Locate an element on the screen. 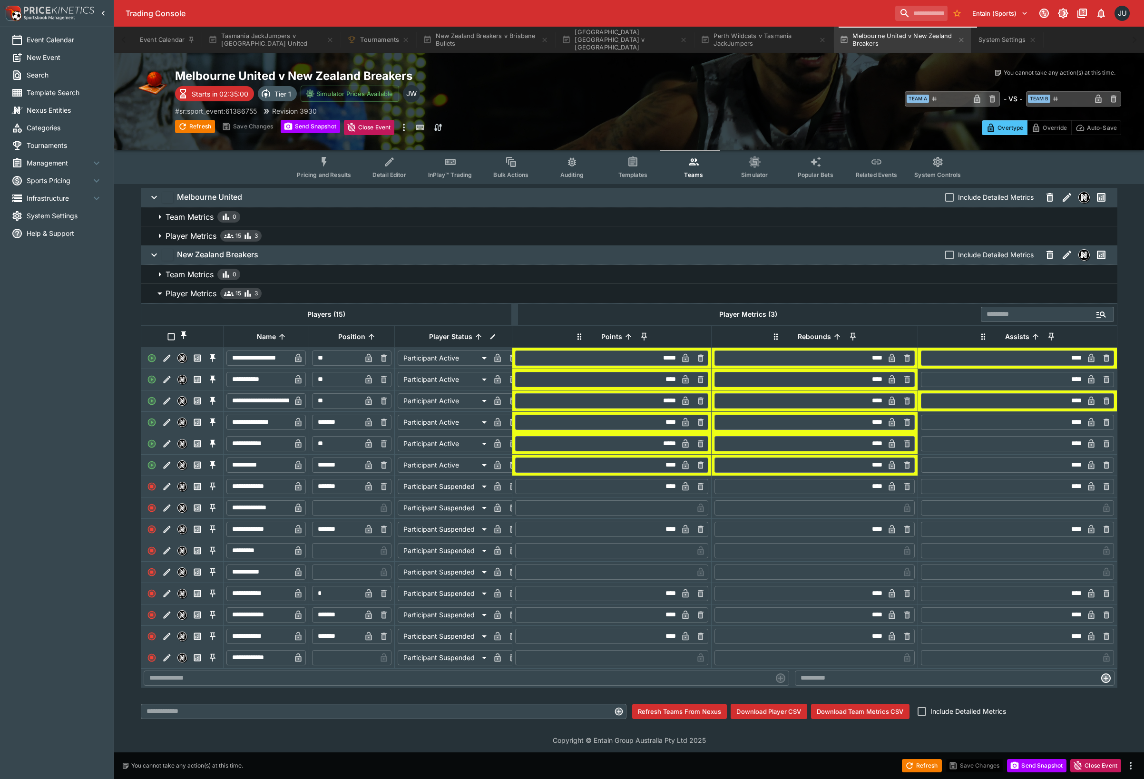 This screenshot has width=1144, height=779. button: Connected to PK is located at coordinates (1044, 13).